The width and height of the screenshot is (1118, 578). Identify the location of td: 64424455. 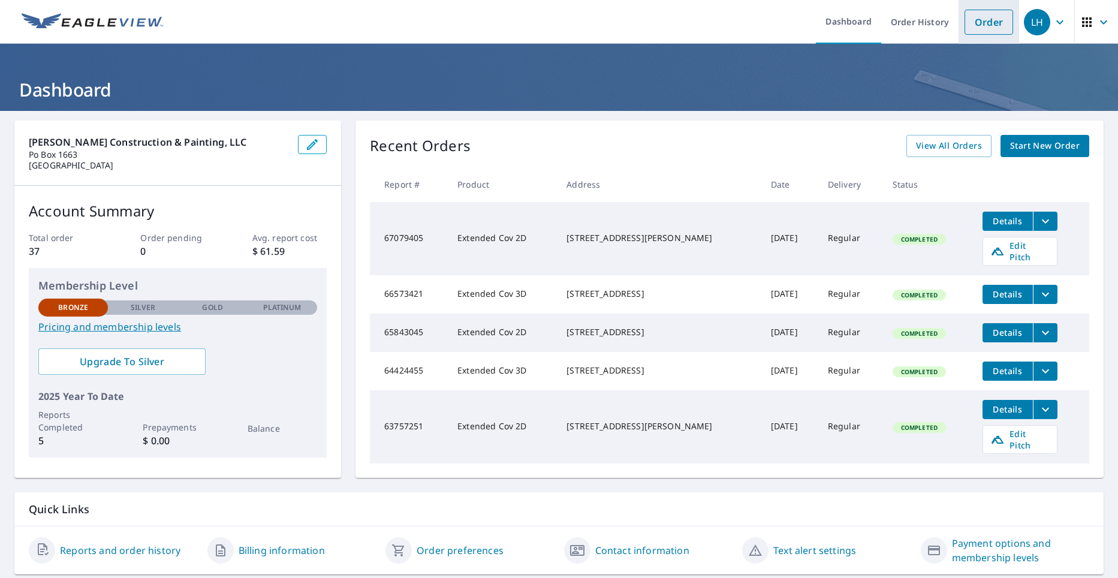
(409, 371).